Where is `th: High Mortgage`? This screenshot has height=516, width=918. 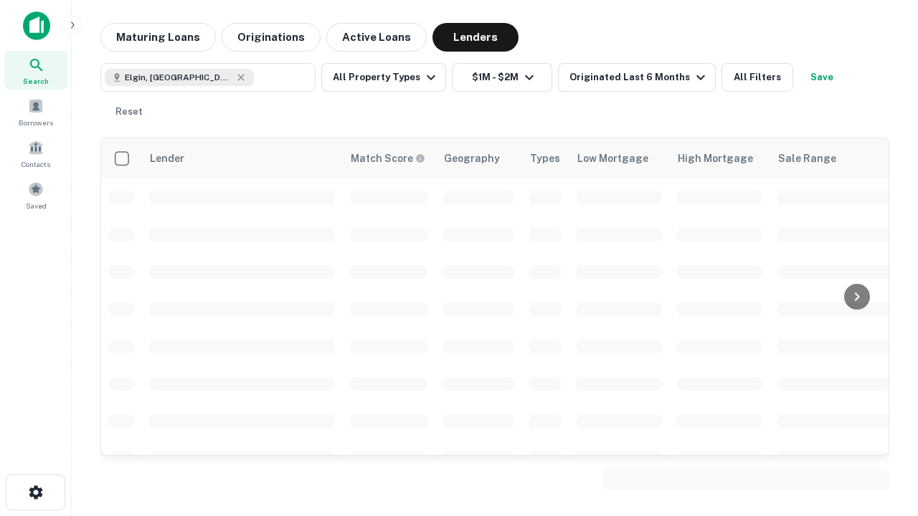 th: High Mortgage is located at coordinates (719, 158).